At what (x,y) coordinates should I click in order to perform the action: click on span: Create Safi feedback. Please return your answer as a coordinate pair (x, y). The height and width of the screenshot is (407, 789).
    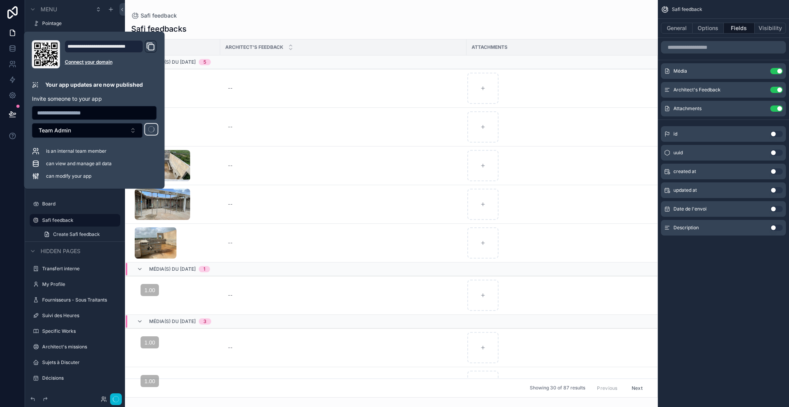
    Looking at the image, I should click on (77, 234).